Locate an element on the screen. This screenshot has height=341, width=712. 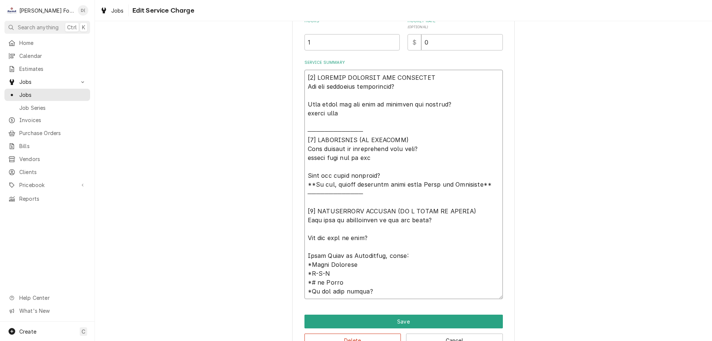
a: Invoices is located at coordinates (47, 120).